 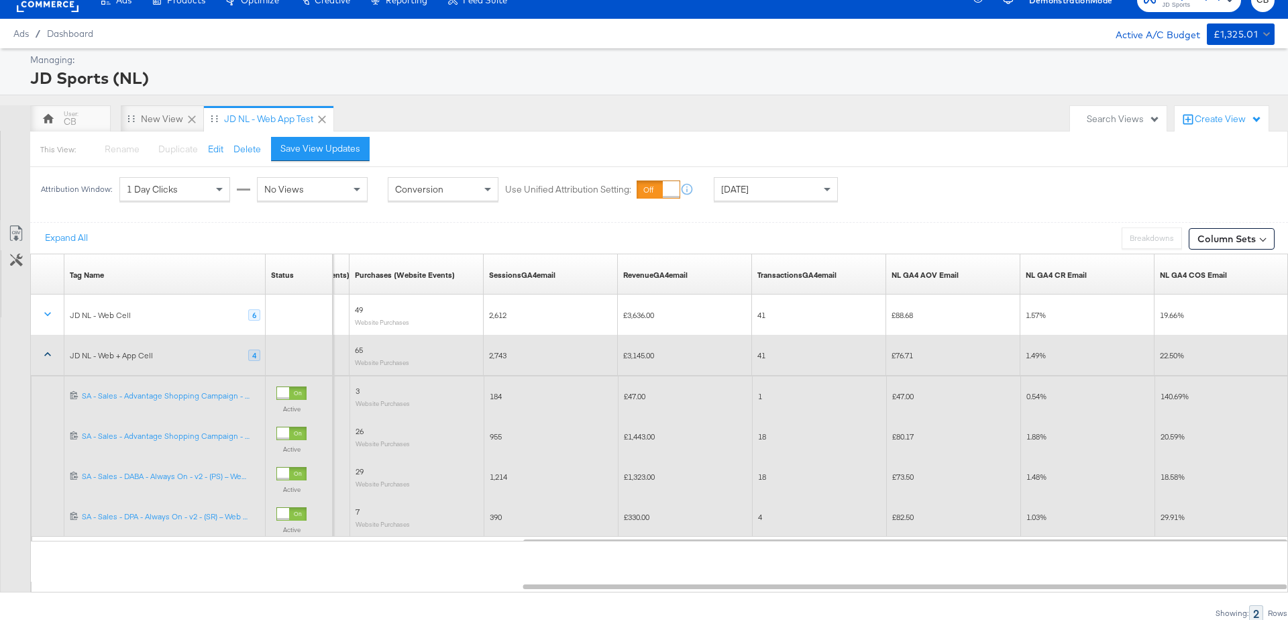 What do you see at coordinates (1174, 396) in the screenshot?
I see `span: 140.69%` at bounding box center [1174, 396].